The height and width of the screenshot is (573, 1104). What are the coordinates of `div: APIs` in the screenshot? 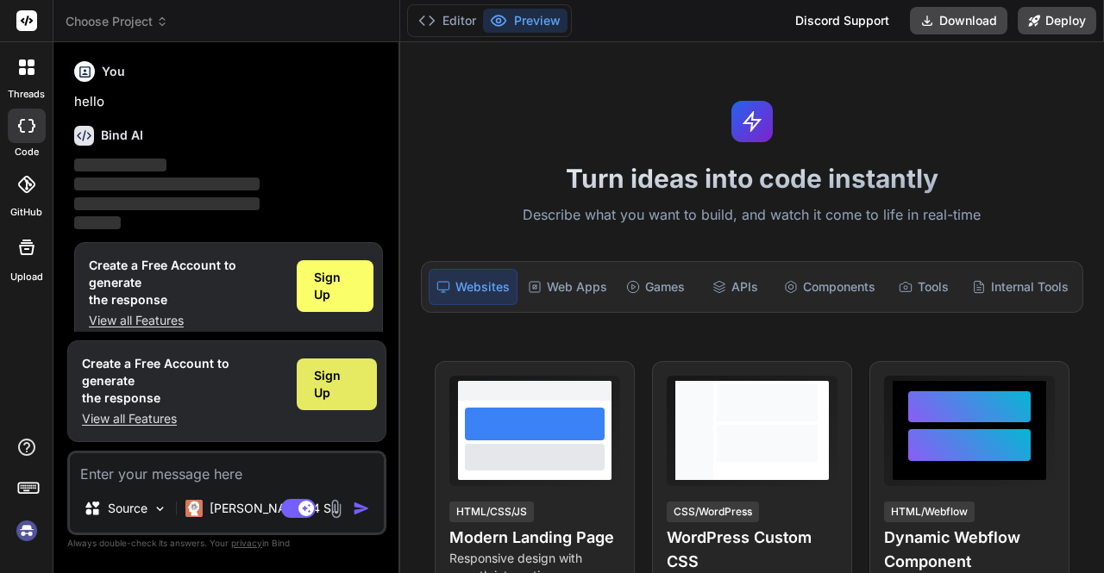 It's located at (735, 287).